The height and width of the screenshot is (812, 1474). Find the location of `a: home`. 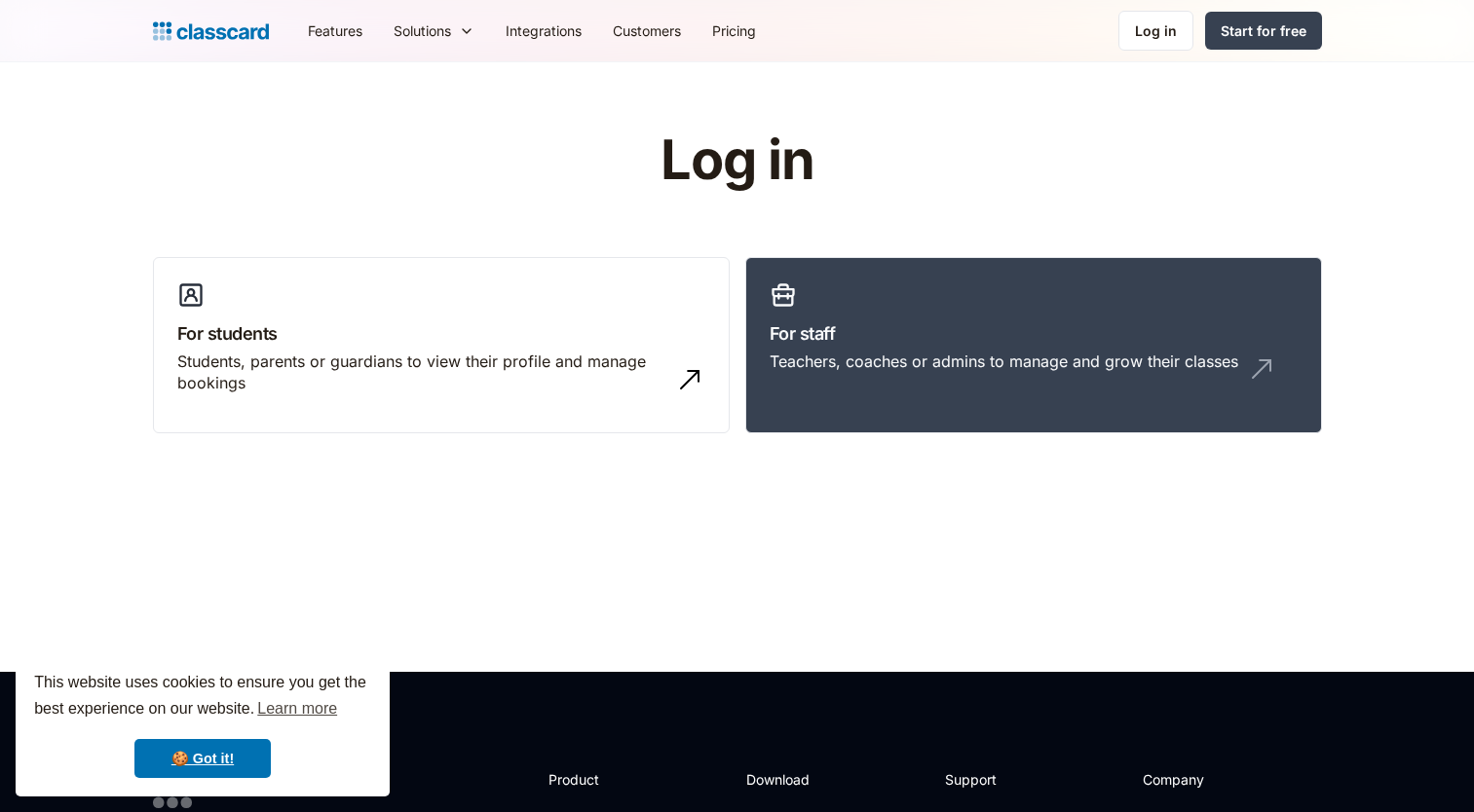

a: home is located at coordinates (210, 31).